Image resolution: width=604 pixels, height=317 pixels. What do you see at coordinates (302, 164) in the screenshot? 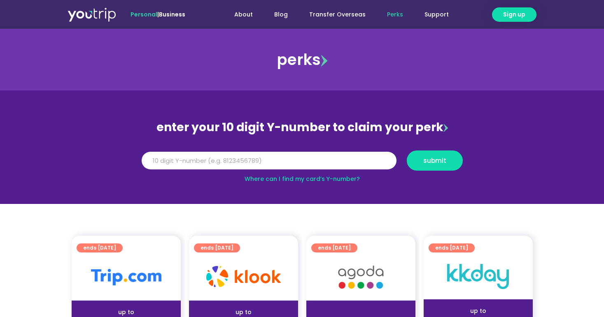
I see `form: Y Number` at bounding box center [302, 164].